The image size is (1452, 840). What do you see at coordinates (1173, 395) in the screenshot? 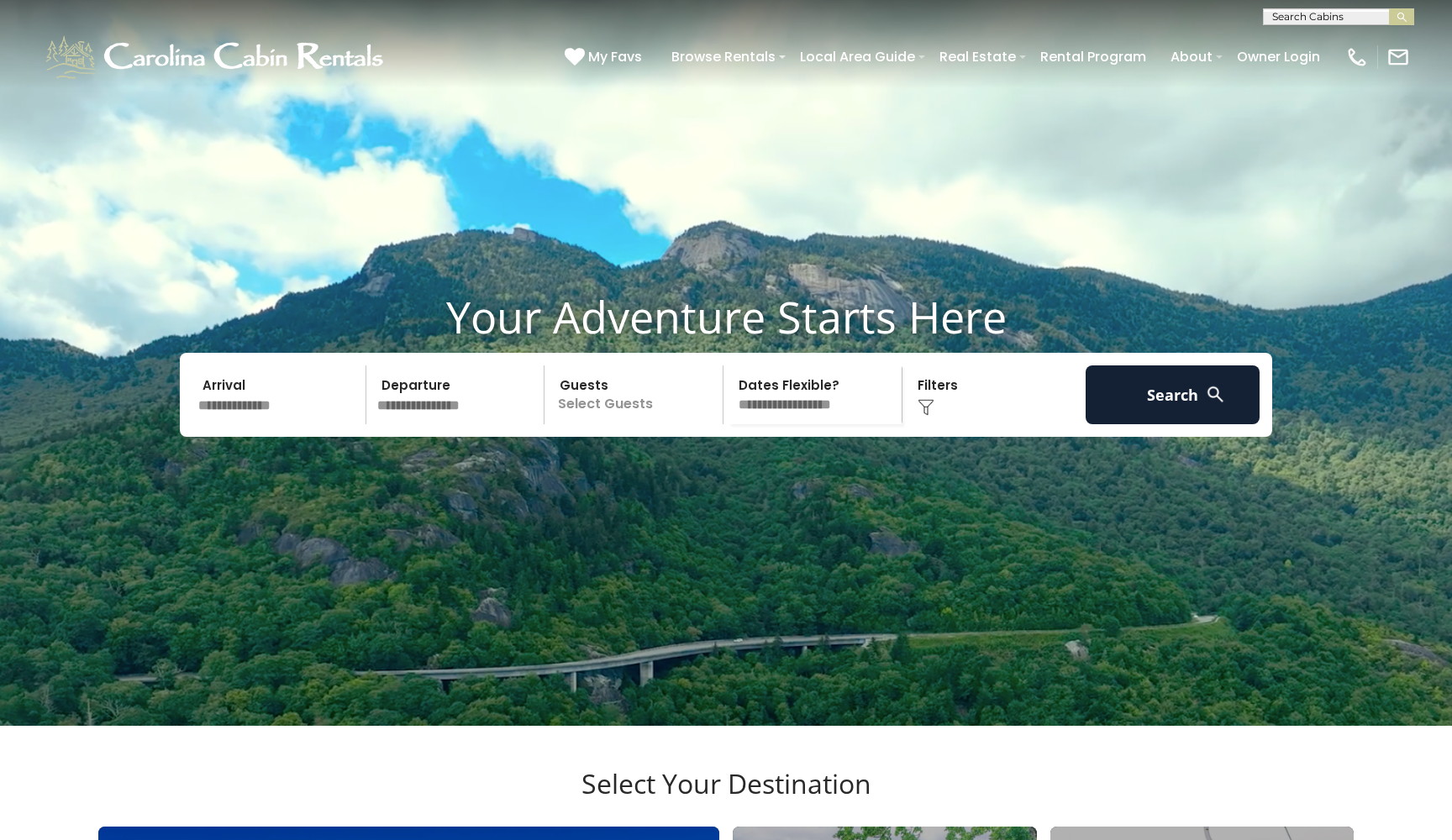
I see `button: Search` at bounding box center [1173, 395].